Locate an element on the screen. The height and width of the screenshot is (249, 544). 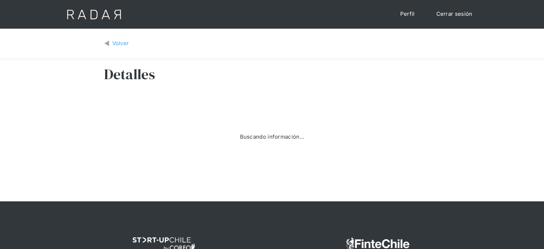
h3: Detalles is located at coordinates (129, 74).